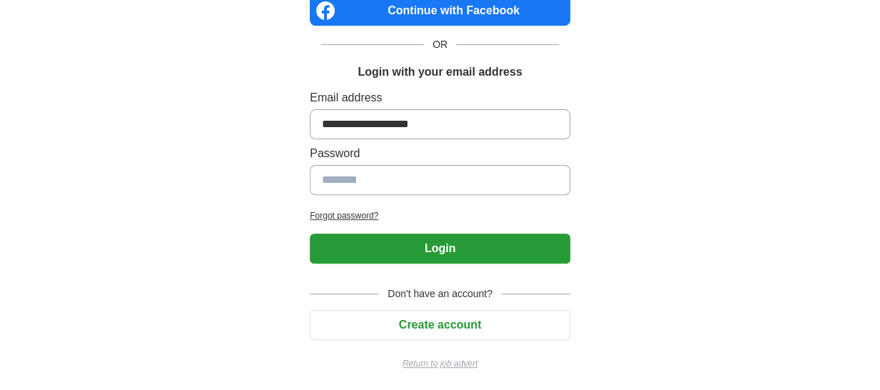  What do you see at coordinates (440, 324) in the screenshot?
I see `a: Create account` at bounding box center [440, 324].